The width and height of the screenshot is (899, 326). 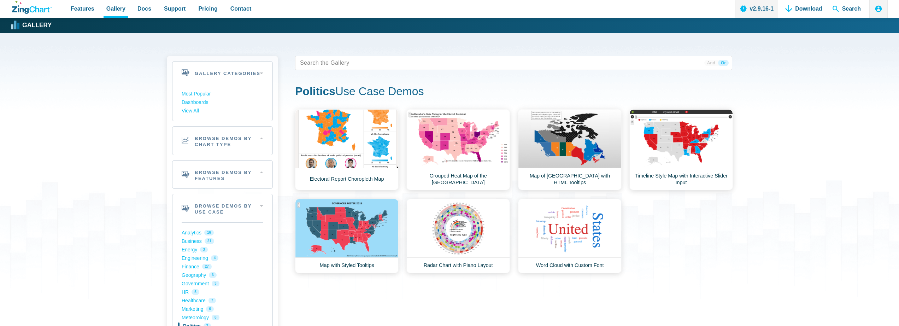 What do you see at coordinates (570, 236) in the screenshot?
I see `a: Word Cloud with Custom Font` at bounding box center [570, 236].